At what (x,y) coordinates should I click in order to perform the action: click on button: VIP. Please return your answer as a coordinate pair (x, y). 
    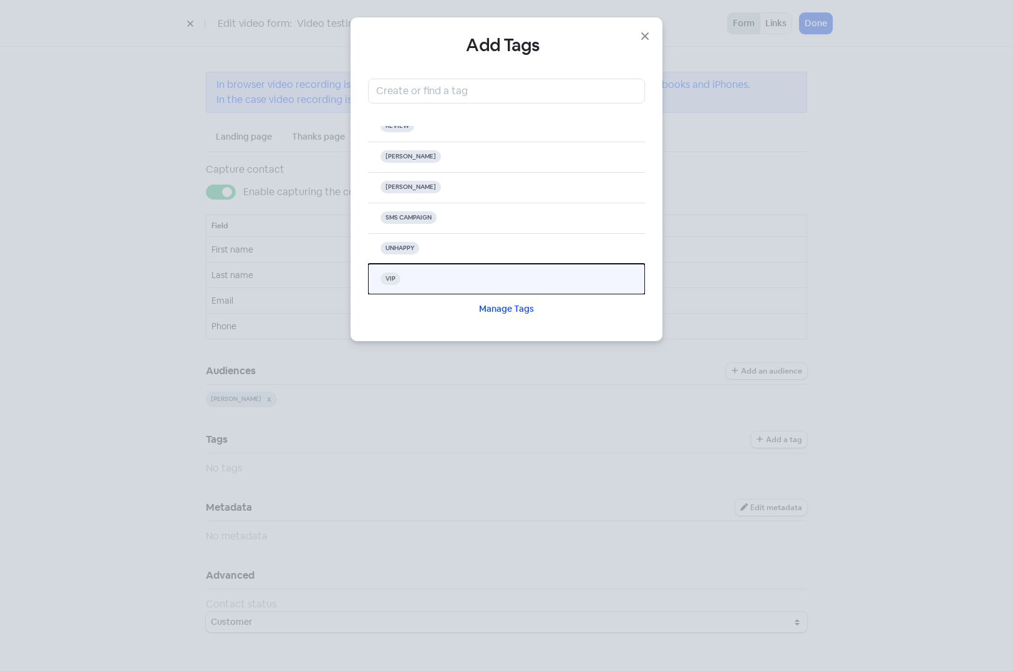
    Looking at the image, I should click on (507, 279).